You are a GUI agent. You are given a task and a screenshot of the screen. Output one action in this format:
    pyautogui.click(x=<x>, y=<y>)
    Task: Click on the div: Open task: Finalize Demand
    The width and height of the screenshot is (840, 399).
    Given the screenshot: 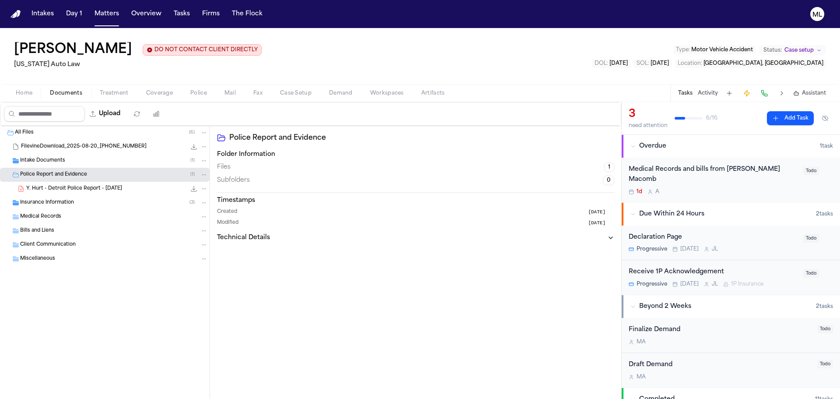 What is the action you would take?
    pyautogui.click(x=731, y=335)
    